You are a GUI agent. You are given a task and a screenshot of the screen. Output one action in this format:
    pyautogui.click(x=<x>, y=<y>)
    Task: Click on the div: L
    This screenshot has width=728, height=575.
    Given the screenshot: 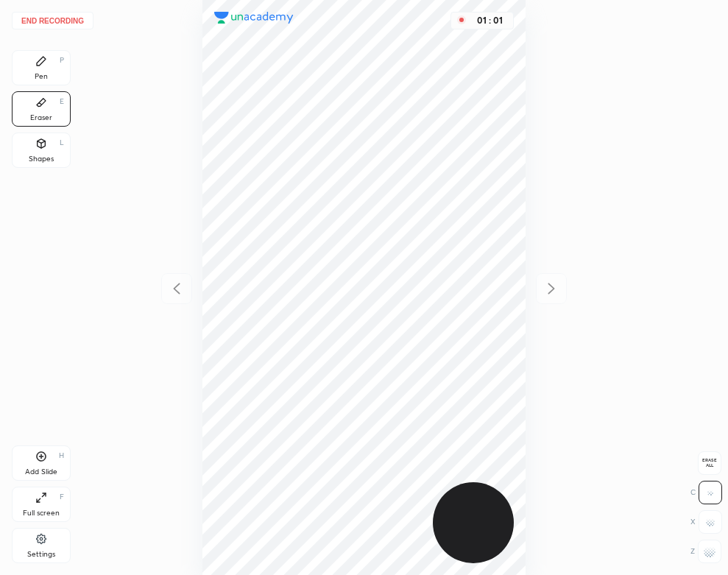 What is the action you would take?
    pyautogui.click(x=62, y=143)
    